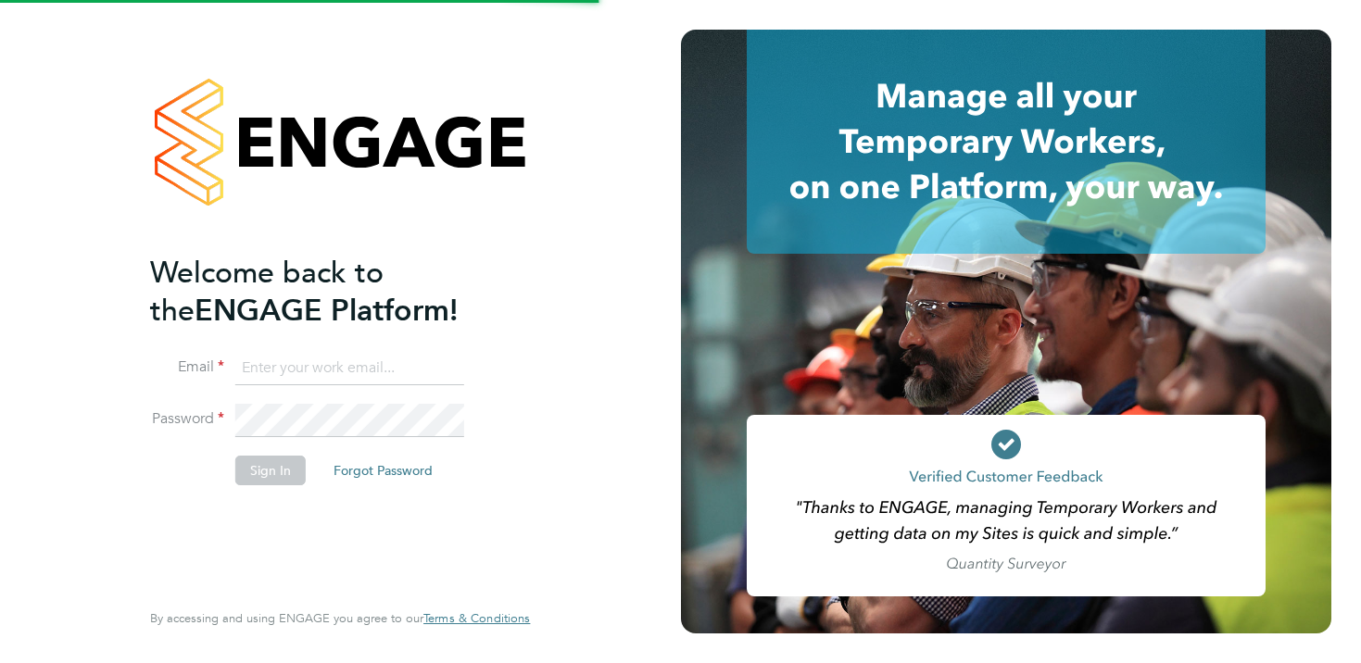  I want to click on input: Enter your work email..., so click(349, 369).